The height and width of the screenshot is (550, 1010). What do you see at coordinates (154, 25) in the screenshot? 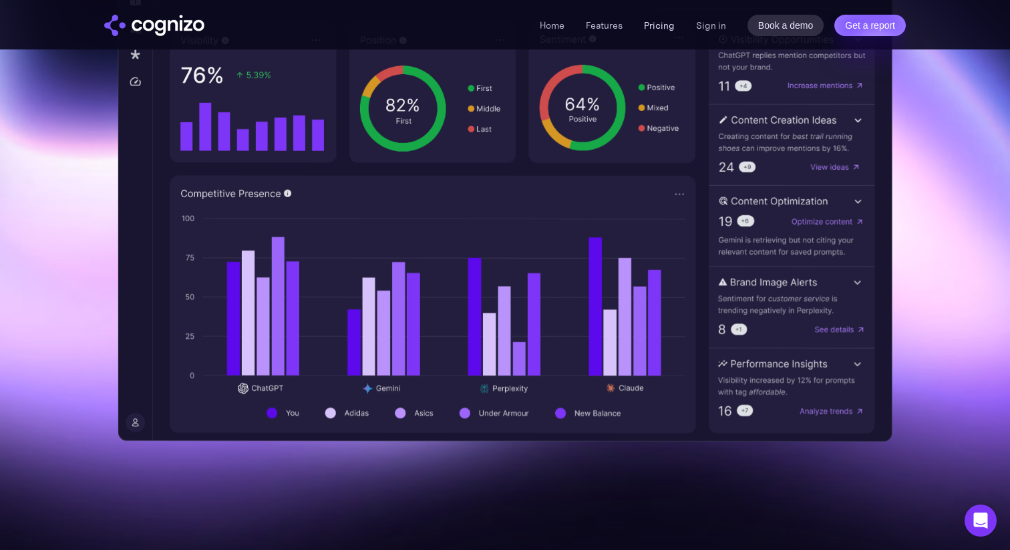
I see `img: cognizo logo` at bounding box center [154, 25].